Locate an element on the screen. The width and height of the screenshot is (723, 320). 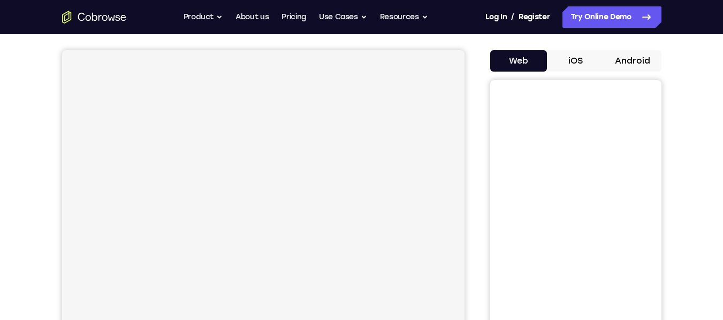
button: Use Cases is located at coordinates (343, 17).